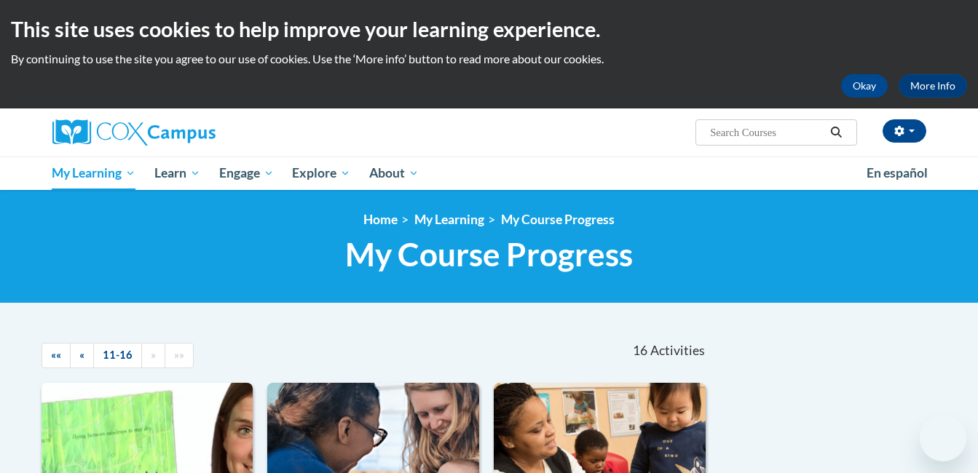 The height and width of the screenshot is (473, 978). I want to click on a: About, so click(394, 173).